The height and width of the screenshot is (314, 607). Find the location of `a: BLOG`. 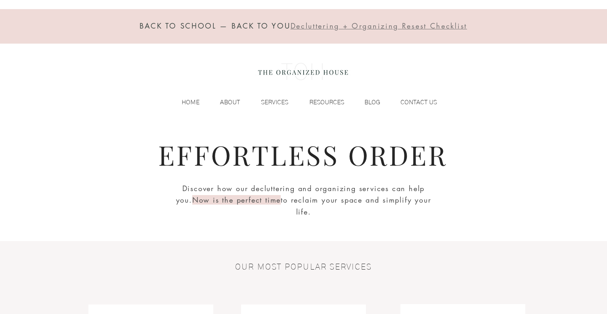

a: BLOG is located at coordinates (366, 102).